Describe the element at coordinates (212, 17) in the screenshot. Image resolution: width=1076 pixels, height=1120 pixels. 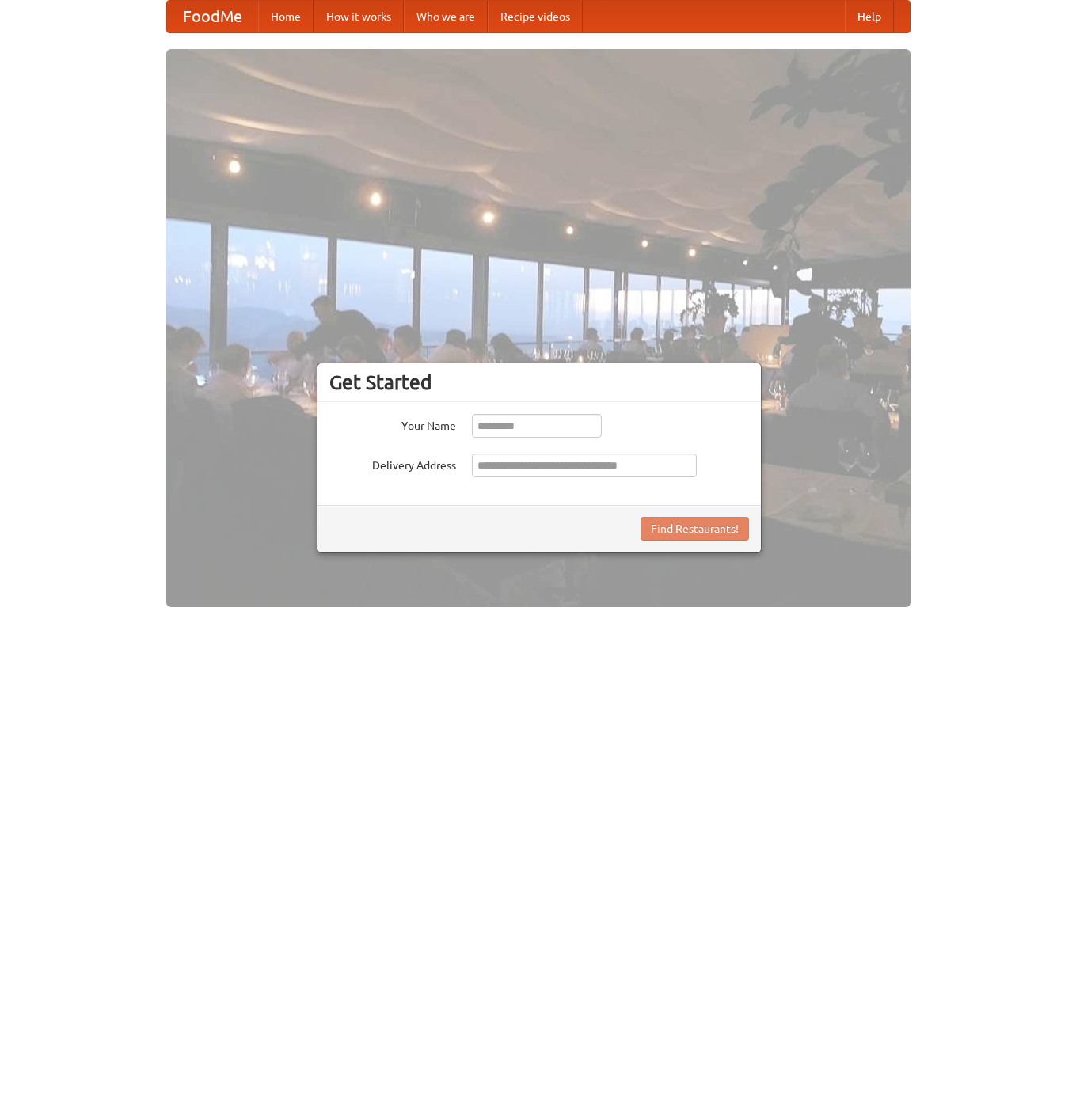
I see `a: FoodMe` at that location.